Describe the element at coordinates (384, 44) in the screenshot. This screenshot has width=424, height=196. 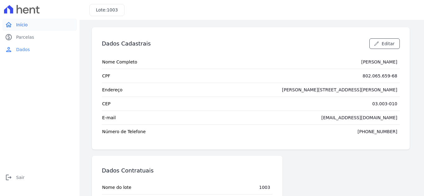
I see `a: Editar` at that location.